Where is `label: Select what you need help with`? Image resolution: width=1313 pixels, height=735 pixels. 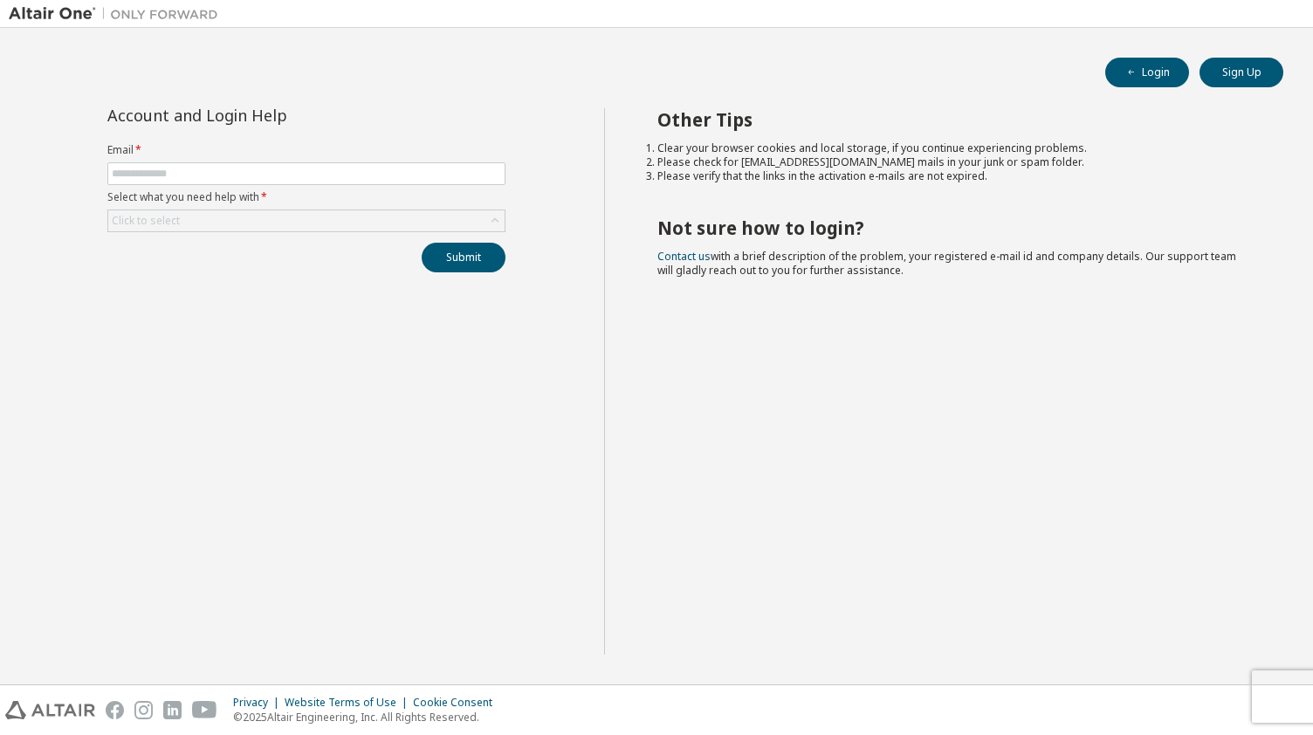 label: Select what you need help with is located at coordinates (306, 197).